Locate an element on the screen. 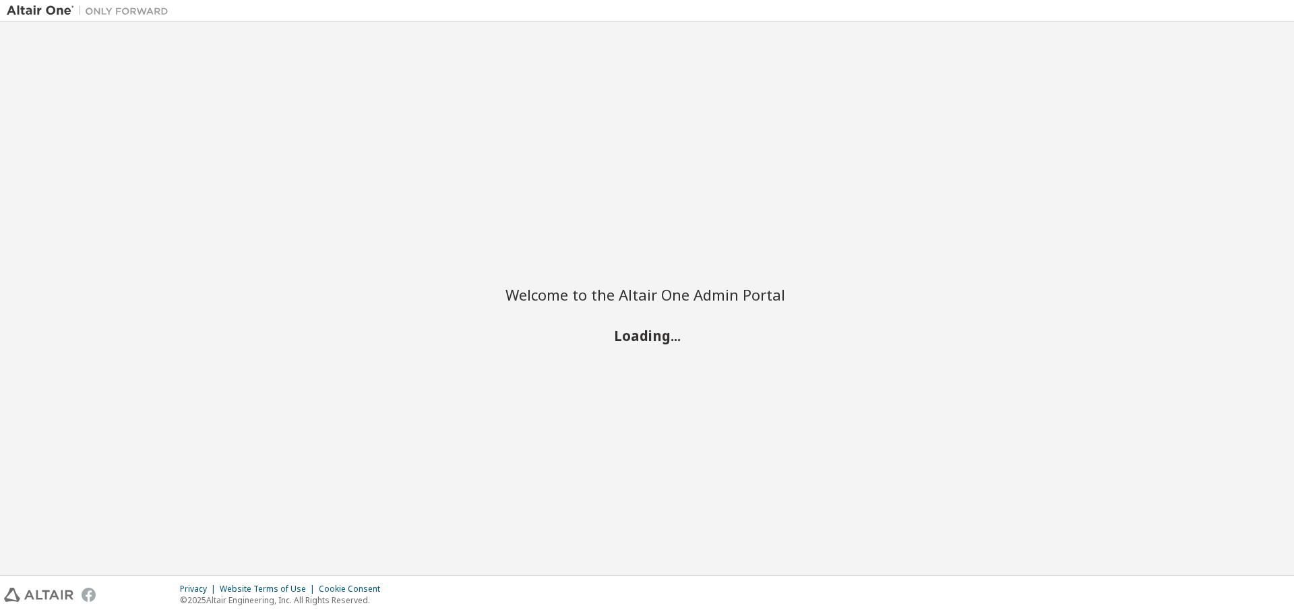 This screenshot has width=1294, height=614. p: © 2025 Altair Engineering, Inc. All Rights Reserved. is located at coordinates (284, 600).